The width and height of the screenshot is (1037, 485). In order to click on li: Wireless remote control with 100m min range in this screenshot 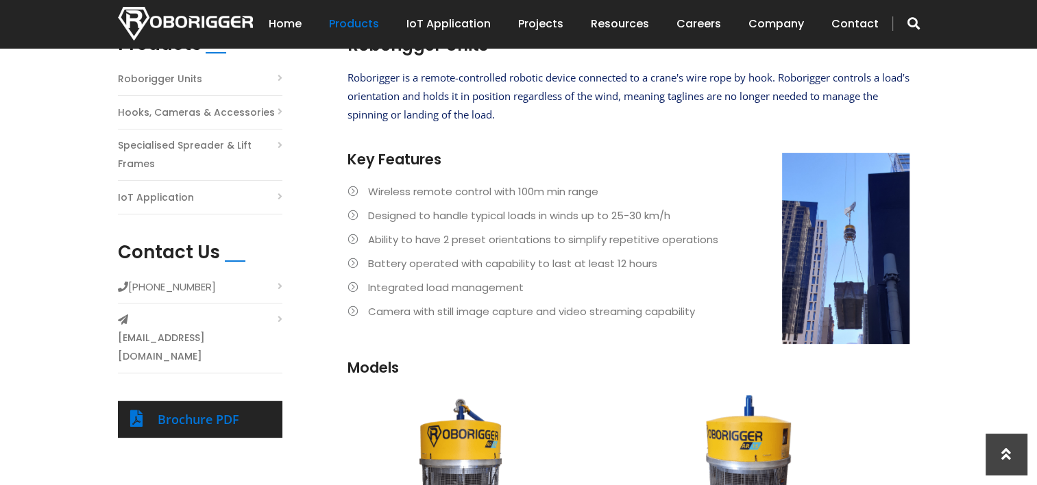, I will do `click(629, 191)`.